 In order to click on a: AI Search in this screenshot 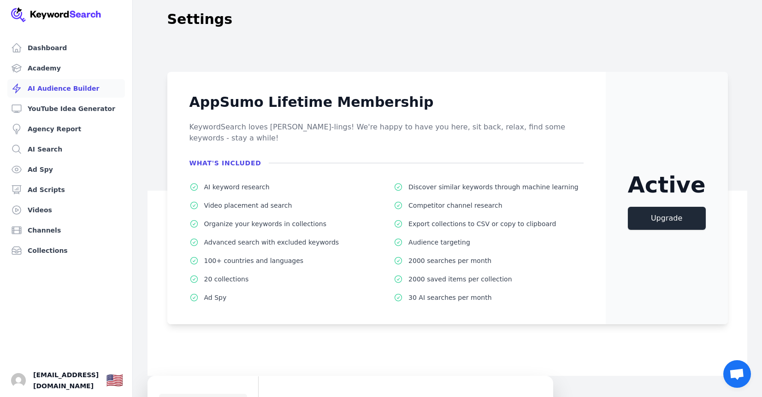, I will do `click(66, 149)`.